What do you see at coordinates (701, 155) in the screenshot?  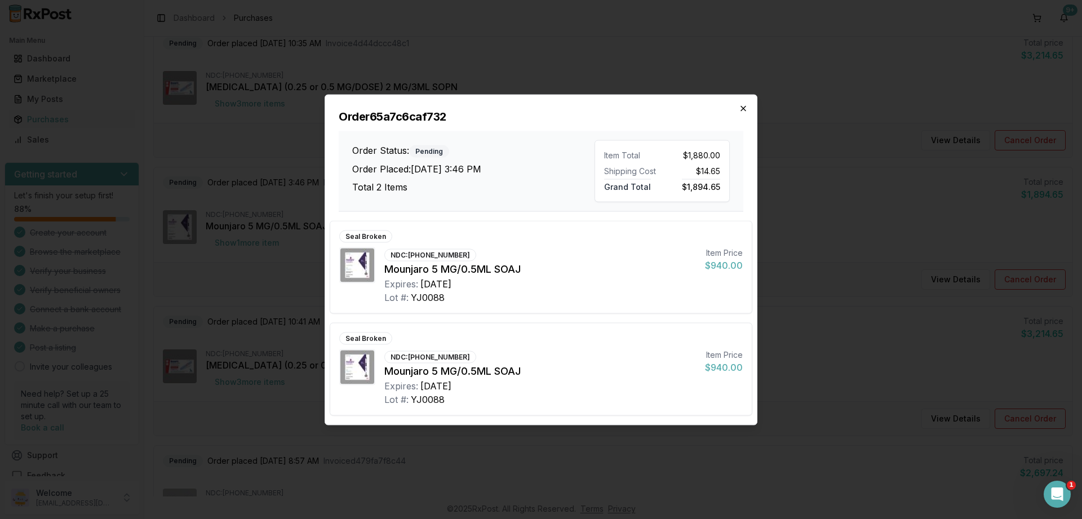 I see `span: $1,880.00` at bounding box center [701, 155].